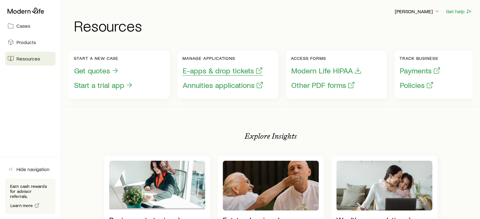 The image size is (480, 219). I want to click on button: Payments, so click(420, 71).